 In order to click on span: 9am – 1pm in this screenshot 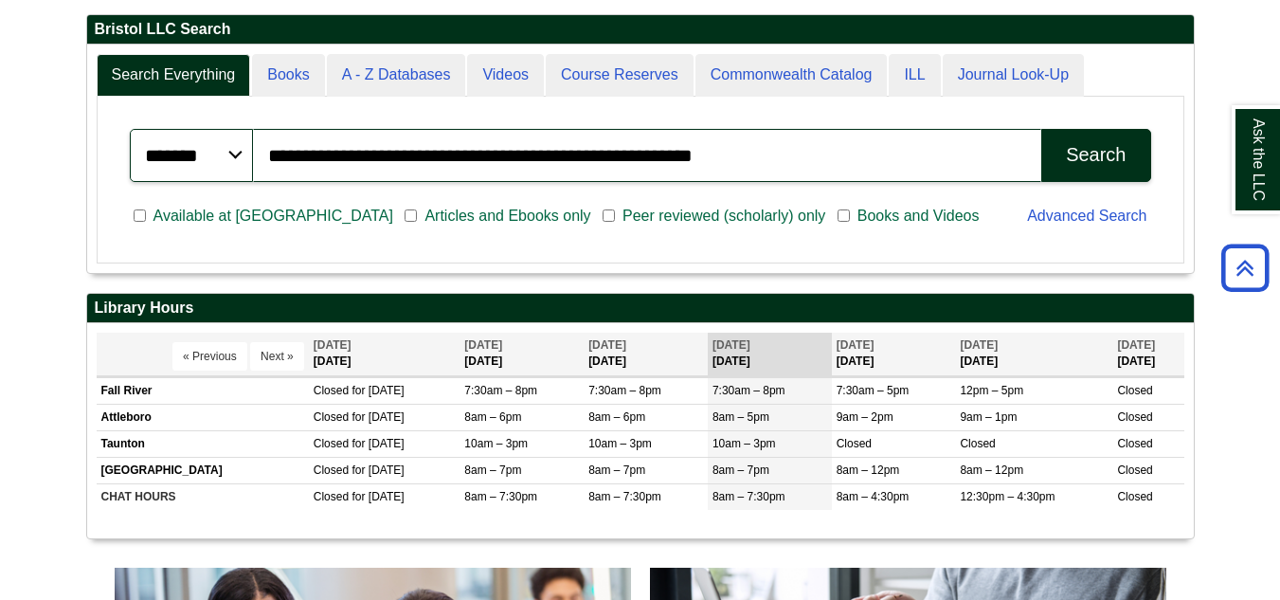, I will do `click(988, 417)`.